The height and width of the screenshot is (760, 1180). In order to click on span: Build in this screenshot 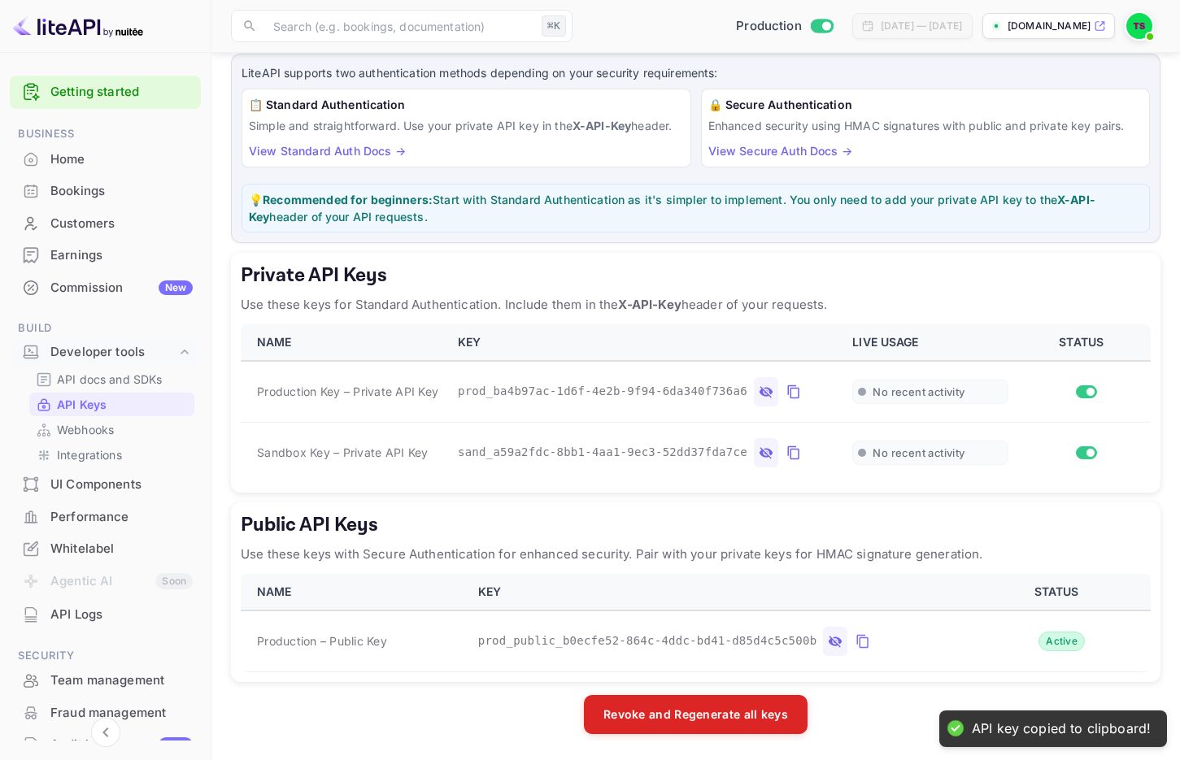, I will do `click(105, 328)`.